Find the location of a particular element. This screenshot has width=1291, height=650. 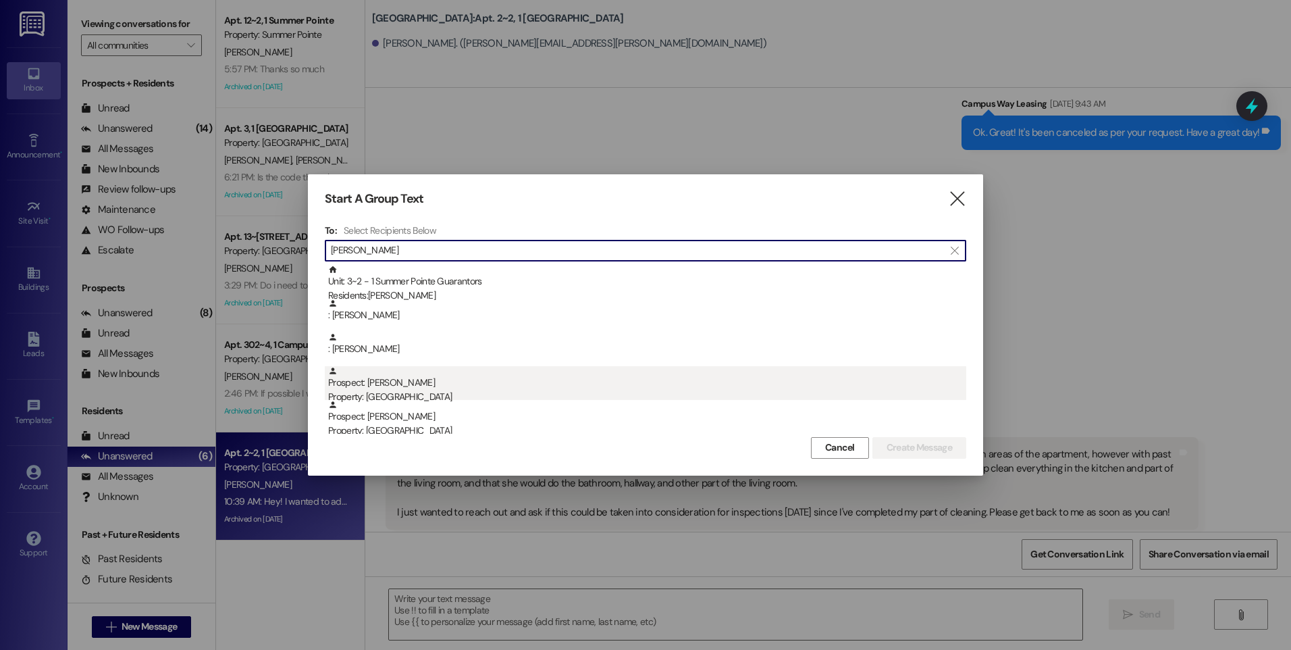

span: Cancel is located at coordinates (840, 447).